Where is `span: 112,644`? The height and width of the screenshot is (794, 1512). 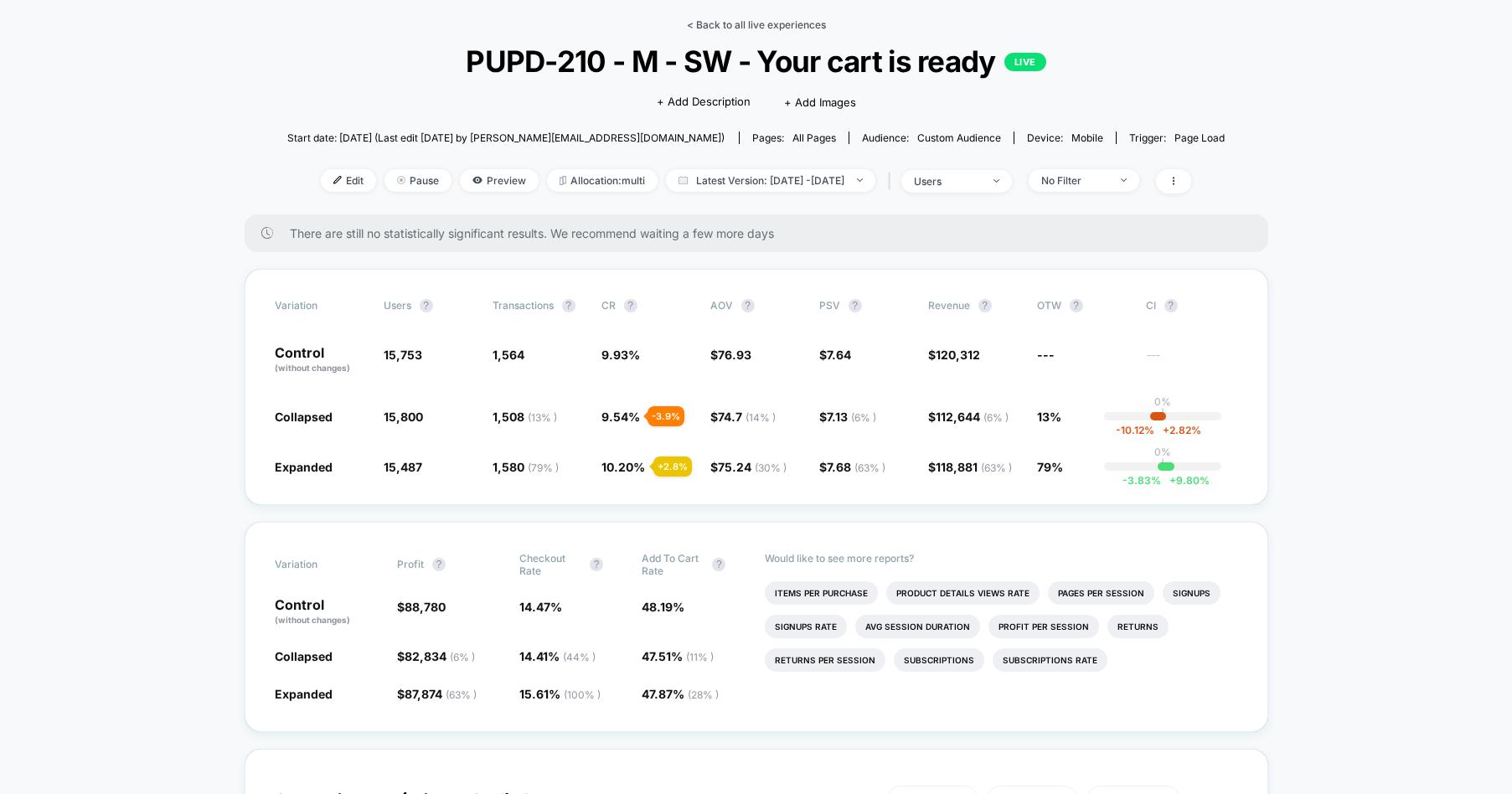
span: 112,644 is located at coordinates (972, 416).